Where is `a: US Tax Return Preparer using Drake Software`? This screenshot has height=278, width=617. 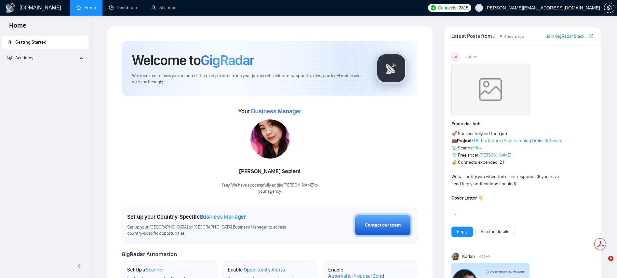
a: US Tax Return Preparer using Drake Software is located at coordinates (518, 141).